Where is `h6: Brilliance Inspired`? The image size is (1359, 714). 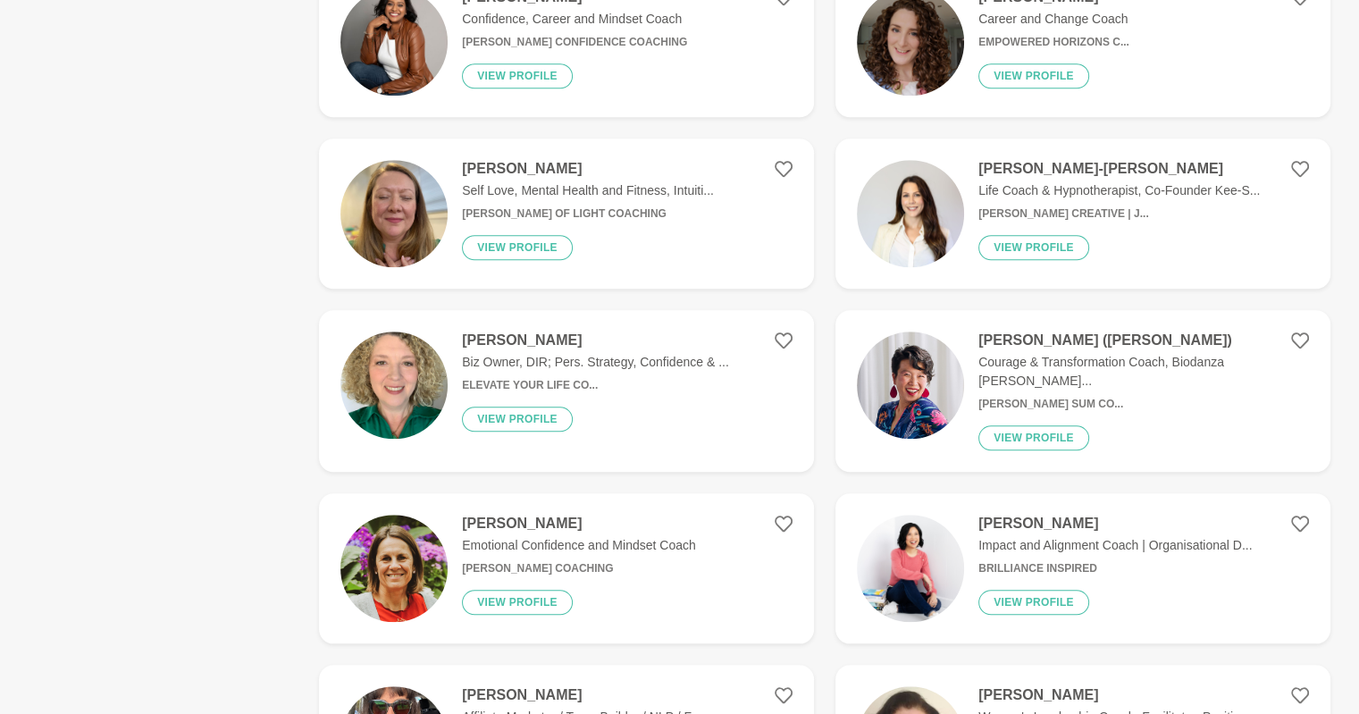 h6: Brilliance Inspired is located at coordinates (1115, 568).